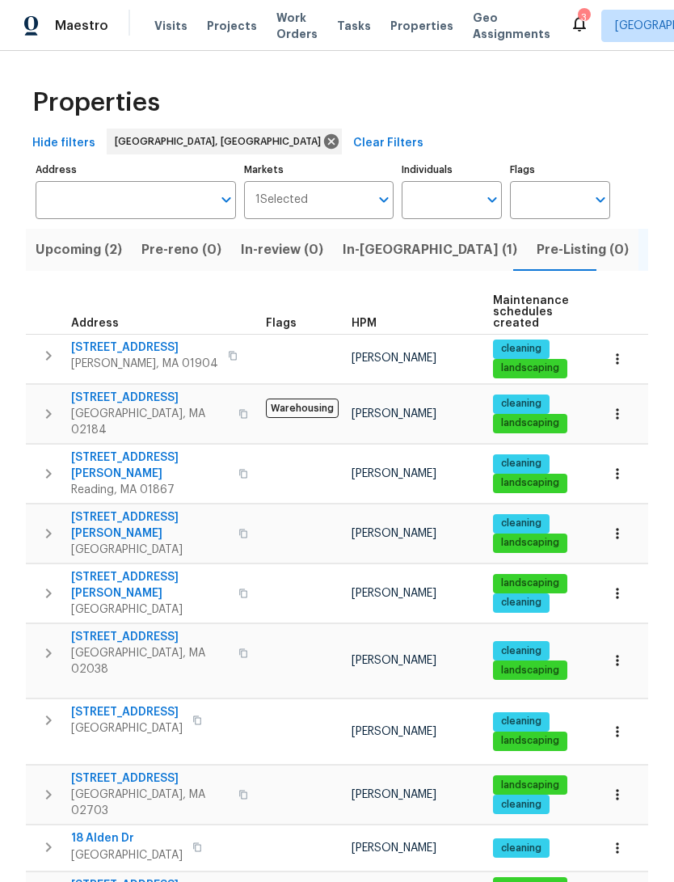 This screenshot has height=882, width=674. What do you see at coordinates (319, 170) in the screenshot?
I see `label: Markets` at bounding box center [319, 170].